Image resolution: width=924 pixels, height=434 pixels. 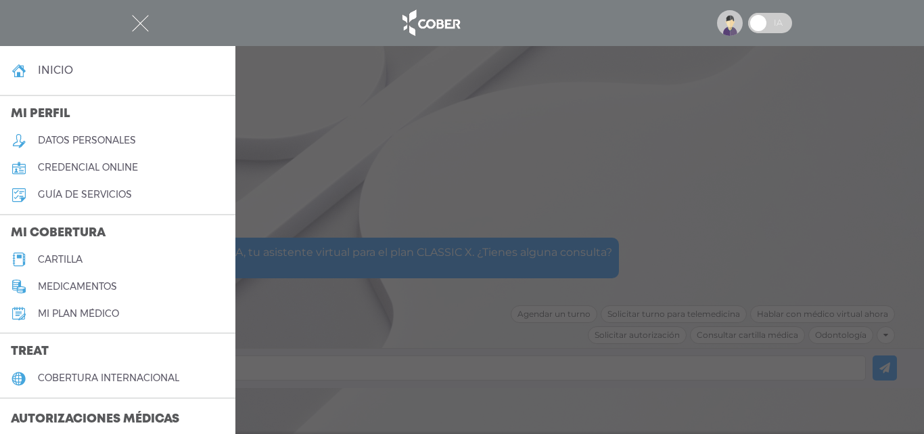 I want to click on img: Cober_menu-close-white.svg, so click(x=140, y=23).